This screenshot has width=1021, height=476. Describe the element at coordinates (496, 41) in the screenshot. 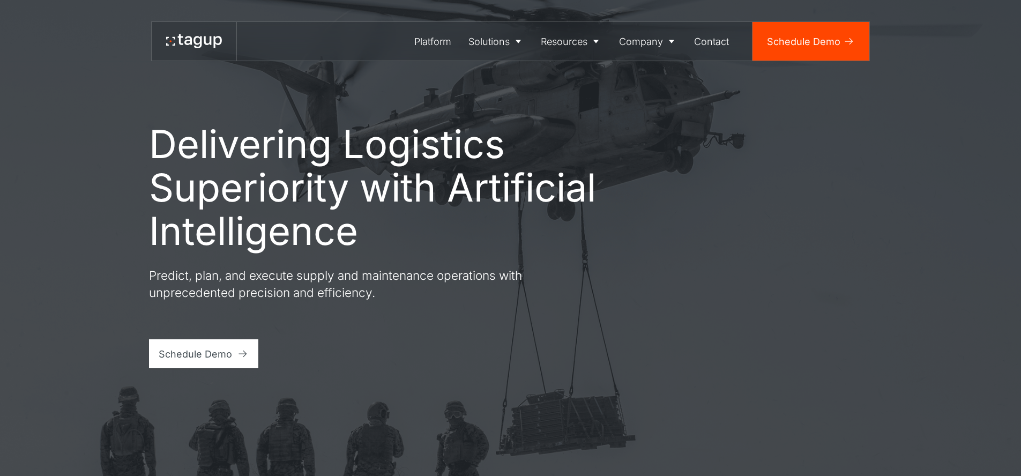

I see `a: Solutions` at that location.